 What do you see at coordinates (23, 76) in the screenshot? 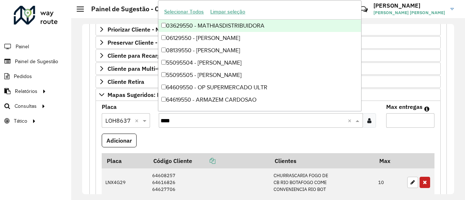
I see `span: Pedidos` at bounding box center [23, 76].